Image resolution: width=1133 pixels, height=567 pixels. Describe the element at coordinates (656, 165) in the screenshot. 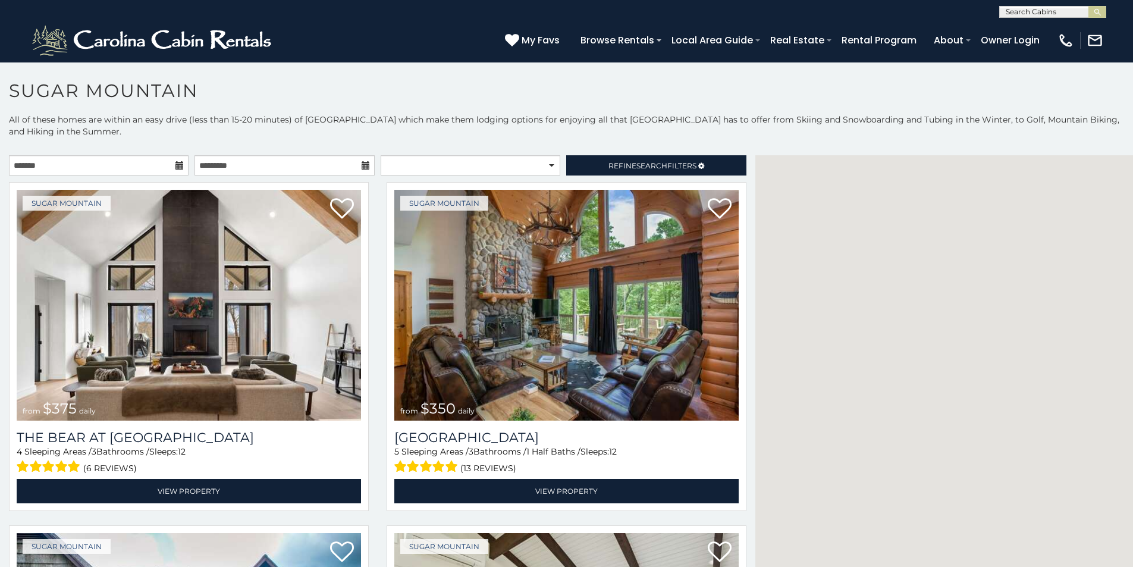

I see `a: RefineSearchFilters` at that location.